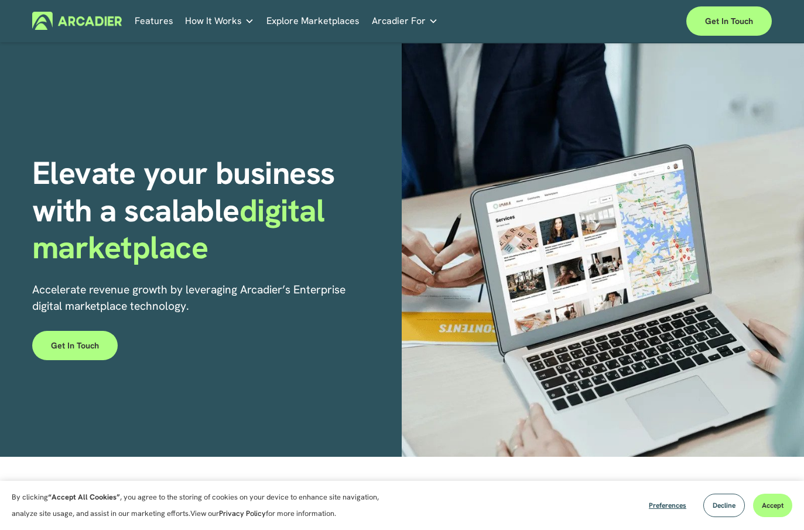 Image resolution: width=804 pixels, height=530 pixels. What do you see at coordinates (724, 505) in the screenshot?
I see `span: Decline` at bounding box center [724, 505].